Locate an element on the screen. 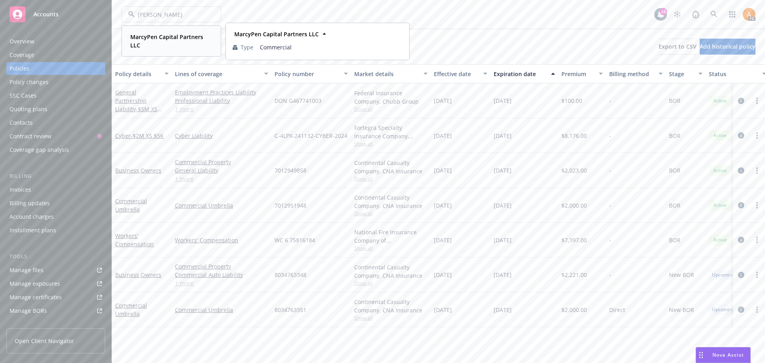 This screenshot has height=363, width=765. a: Coverage is located at coordinates (56, 55).